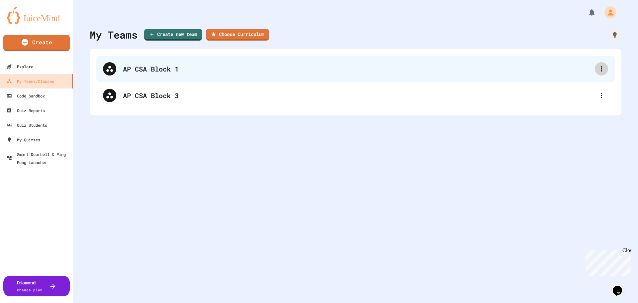  I want to click on button: DiamondChange plan, so click(37, 286).